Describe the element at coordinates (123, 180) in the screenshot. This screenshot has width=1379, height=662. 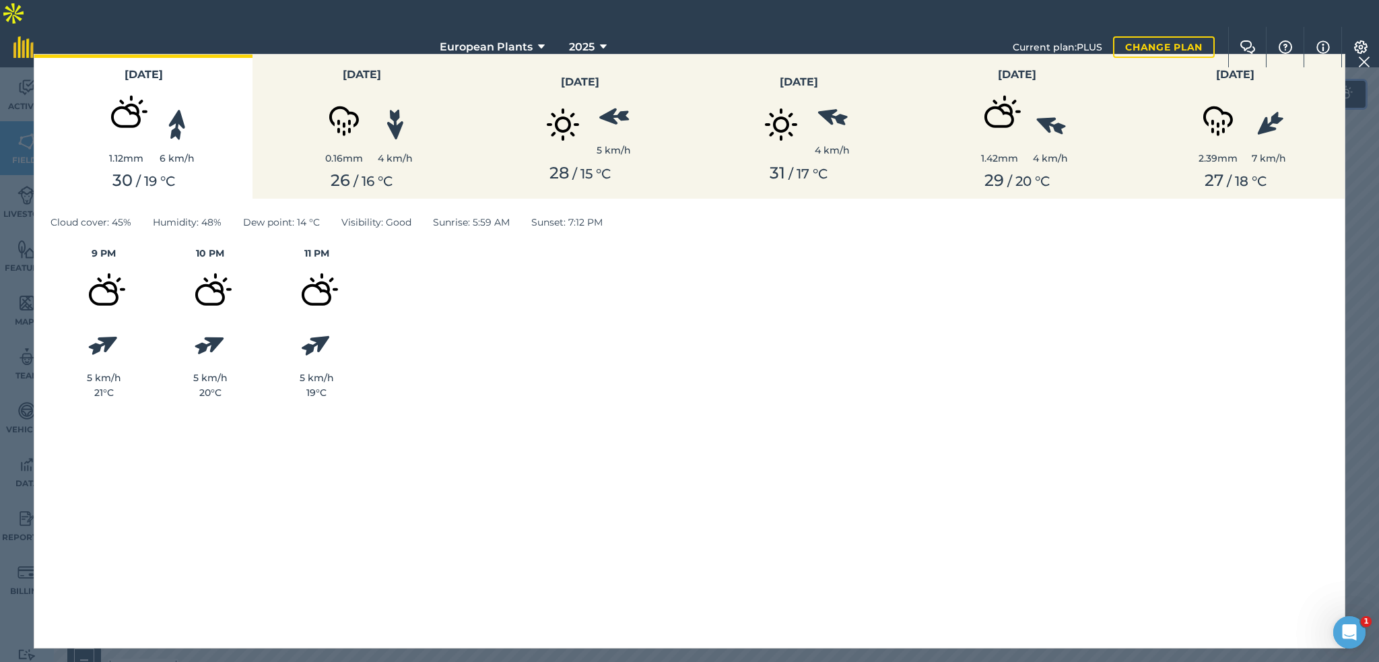
I see `span: 30` at that location.